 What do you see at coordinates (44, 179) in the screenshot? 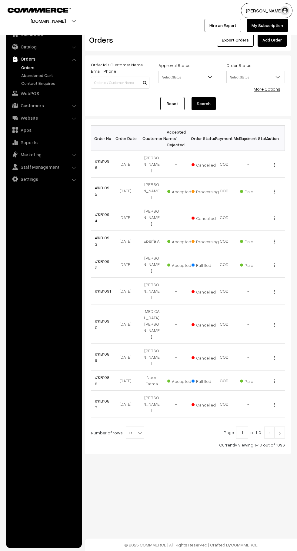
I see `a: Settings` at bounding box center [44, 179].